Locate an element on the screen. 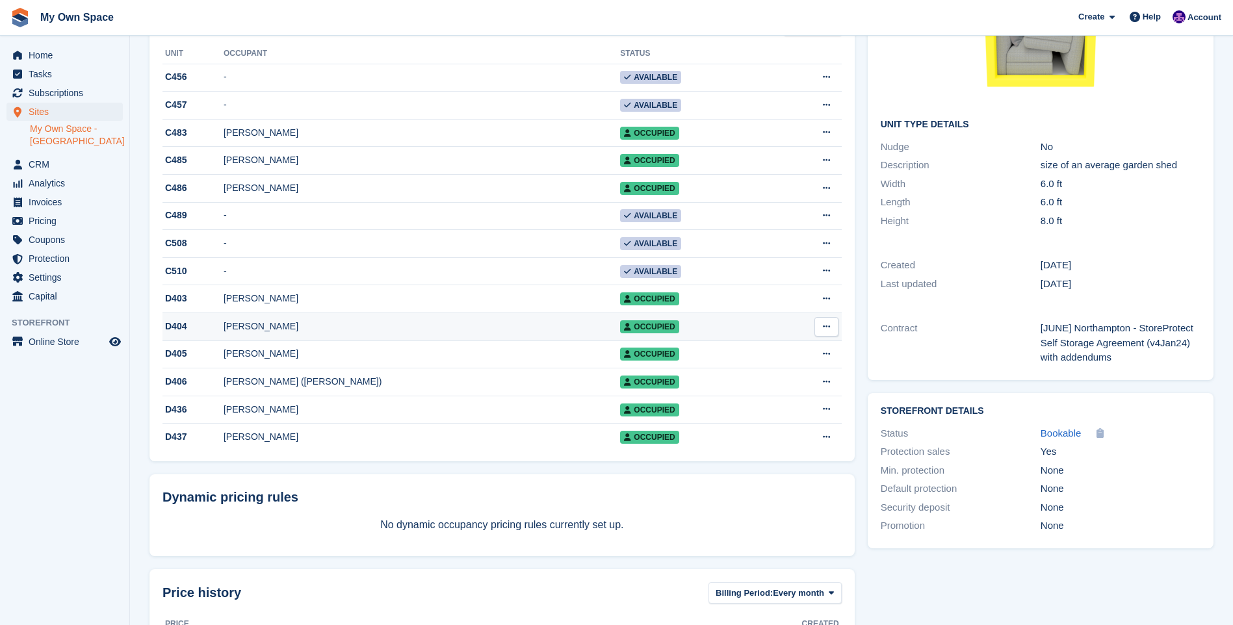 The width and height of the screenshot is (1233, 625). span: Account is located at coordinates (1204, 18).